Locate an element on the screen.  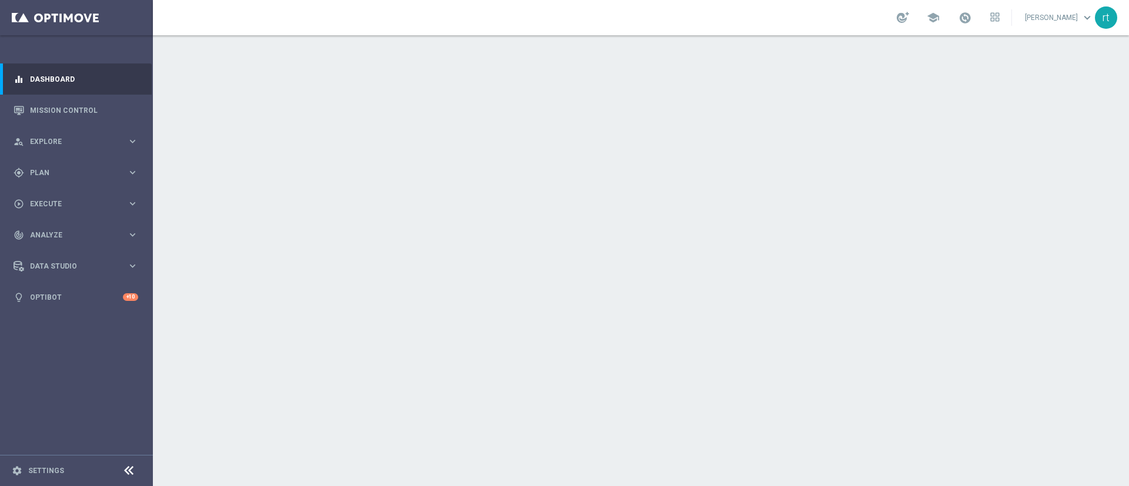
button: Data Studio keyboard_arrow_right is located at coordinates (76, 266).